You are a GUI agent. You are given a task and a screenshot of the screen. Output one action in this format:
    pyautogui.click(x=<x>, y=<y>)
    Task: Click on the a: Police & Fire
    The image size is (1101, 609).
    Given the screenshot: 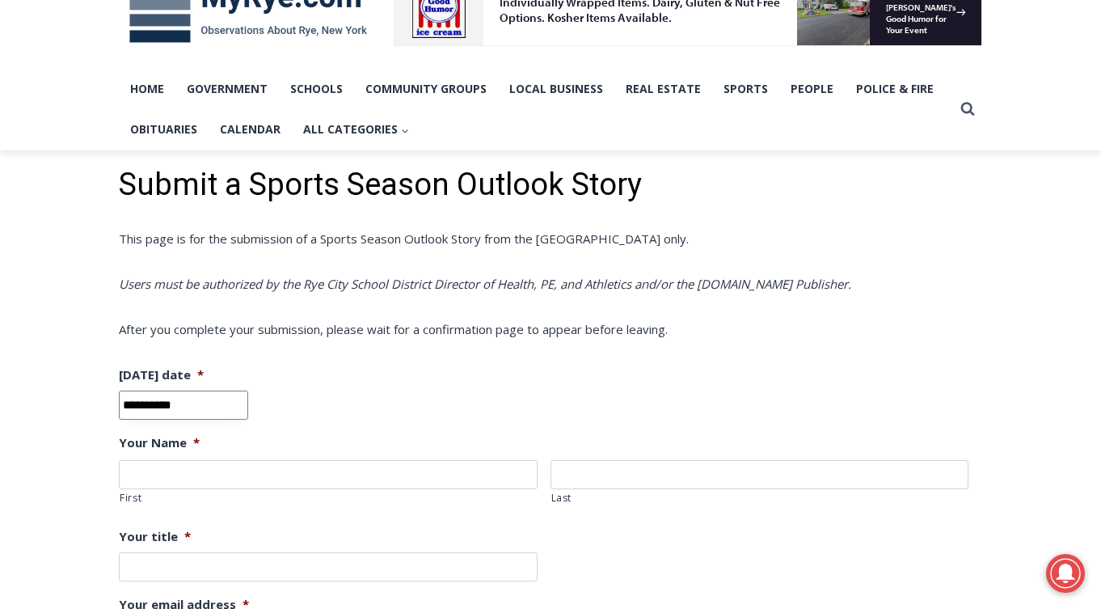 What is the action you would take?
    pyautogui.click(x=895, y=89)
    